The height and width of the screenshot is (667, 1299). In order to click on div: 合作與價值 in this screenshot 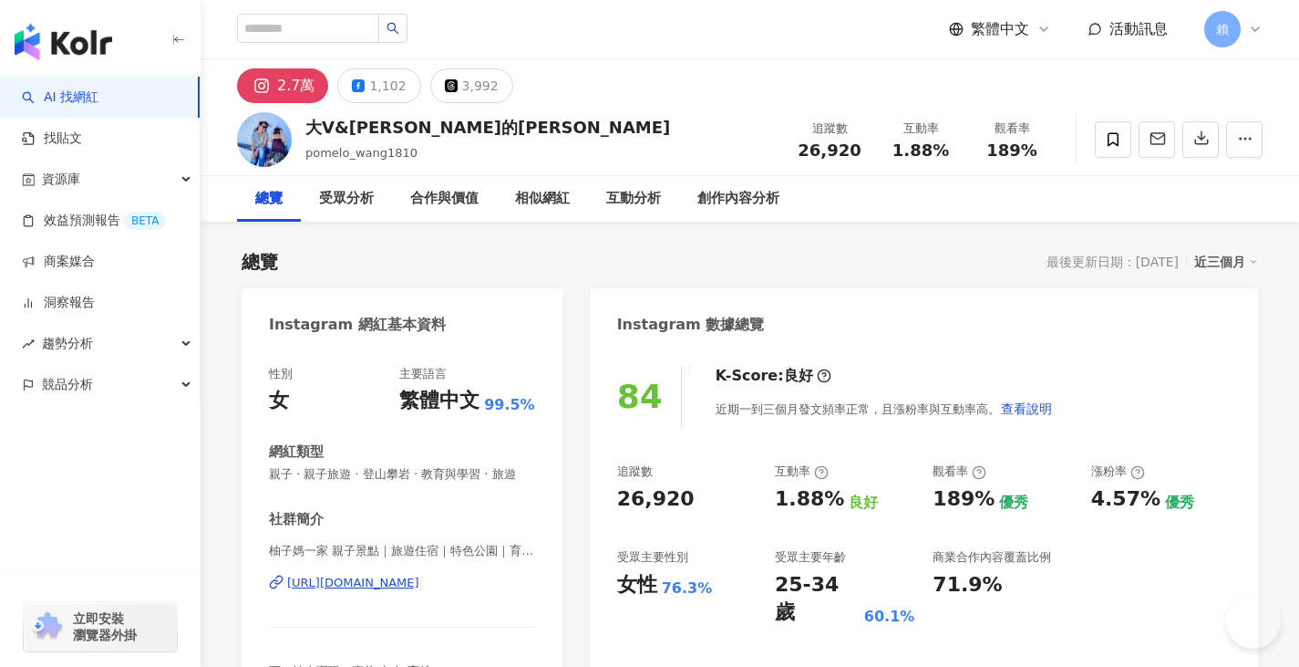, I will do `click(444, 199)`.